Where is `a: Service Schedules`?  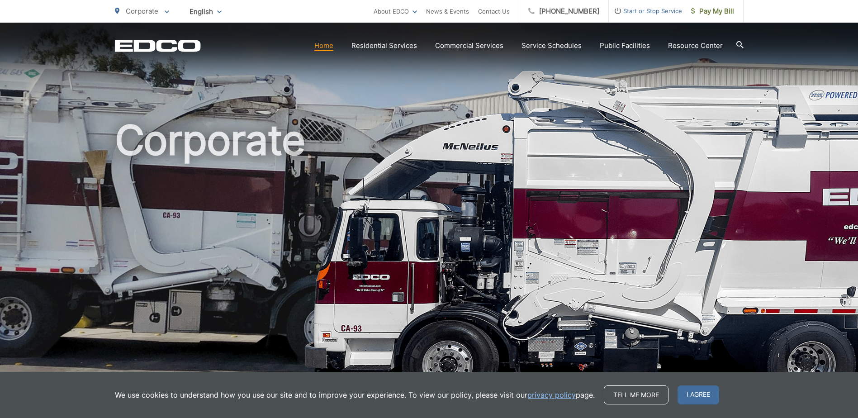
a: Service Schedules is located at coordinates (552, 46).